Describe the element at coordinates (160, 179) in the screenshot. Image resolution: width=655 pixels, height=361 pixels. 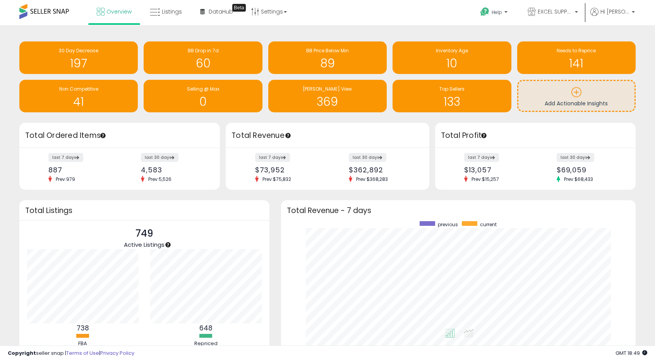
I see `span: Prev: 5,526` at that location.